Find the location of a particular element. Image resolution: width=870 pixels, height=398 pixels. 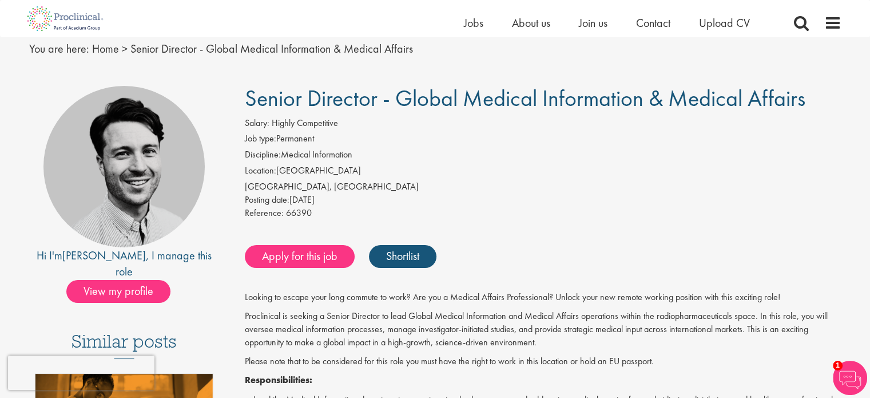

a: Join us is located at coordinates (593, 23).